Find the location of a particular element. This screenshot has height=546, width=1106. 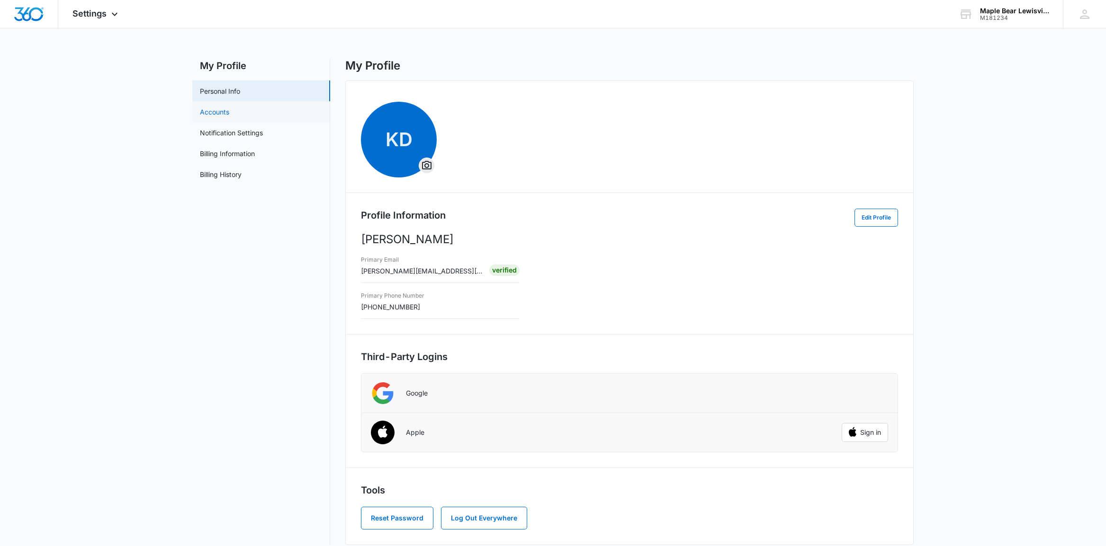

img: Google is located at coordinates (383, 393).